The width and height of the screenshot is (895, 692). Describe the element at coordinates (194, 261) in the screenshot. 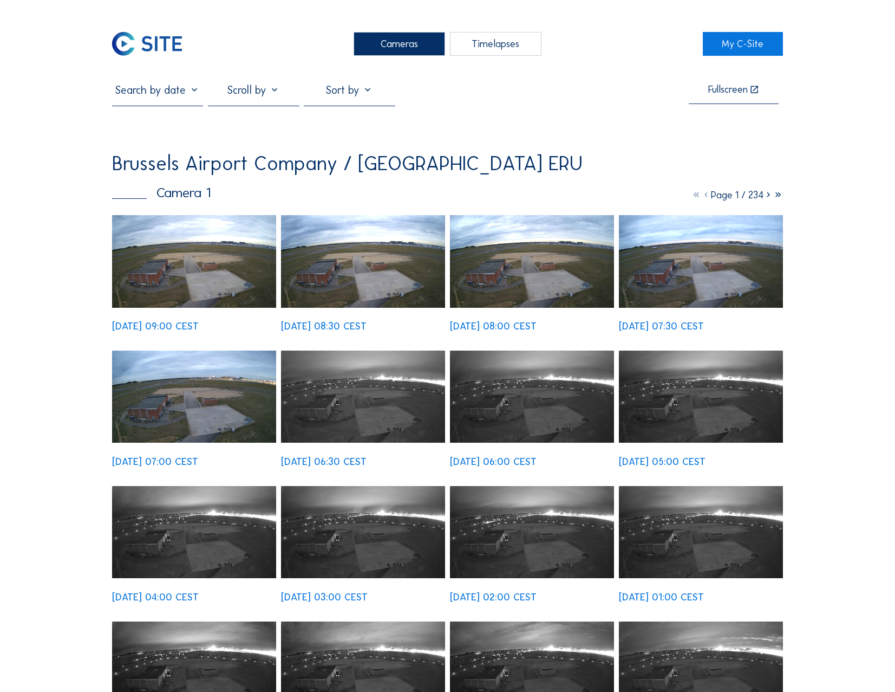

I see `img: image_53074334` at that location.